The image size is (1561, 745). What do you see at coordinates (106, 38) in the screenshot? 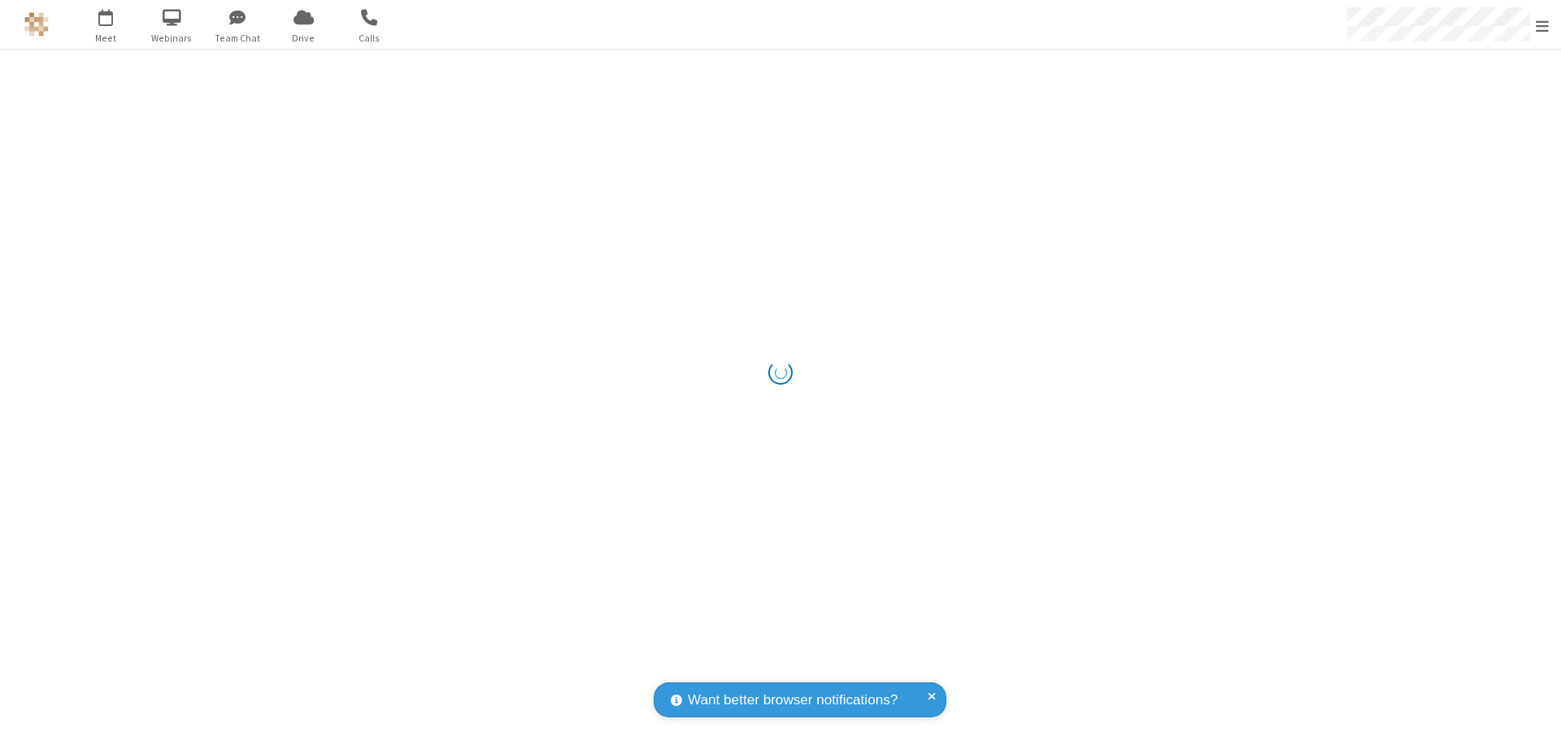
I see `span: Meet` at bounding box center [106, 38].